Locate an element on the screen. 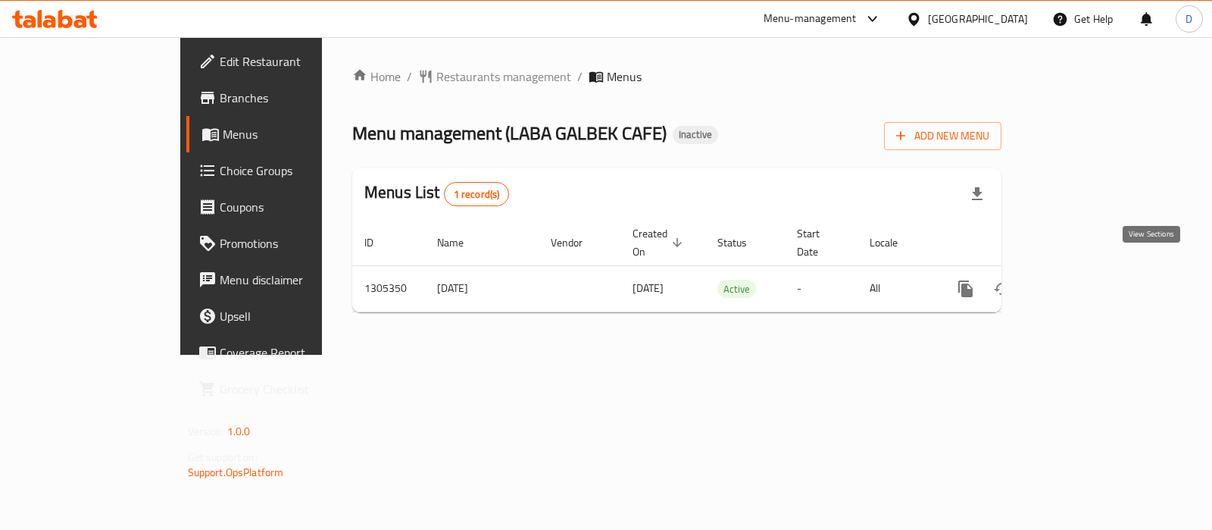 The image size is (1212, 530). span: Menu management ( LABA GALBEK CAFE ) is located at coordinates (509, 133).